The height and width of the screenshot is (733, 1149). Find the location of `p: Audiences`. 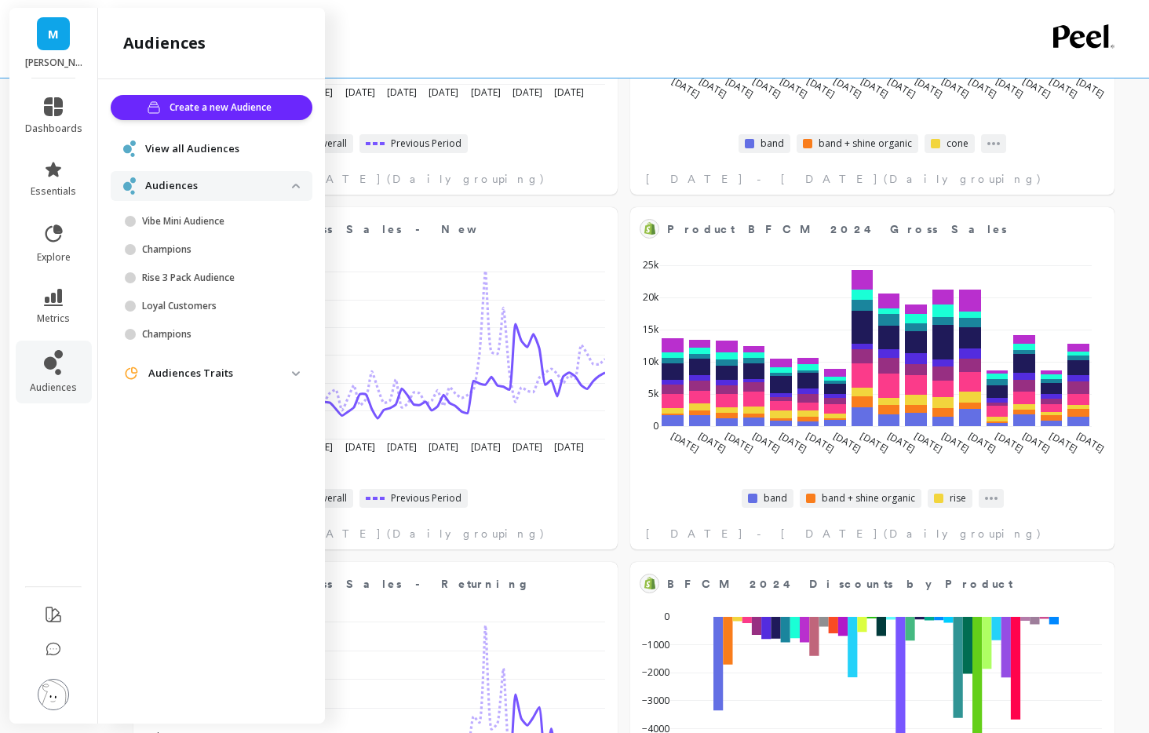

p: Audiences is located at coordinates (218, 186).